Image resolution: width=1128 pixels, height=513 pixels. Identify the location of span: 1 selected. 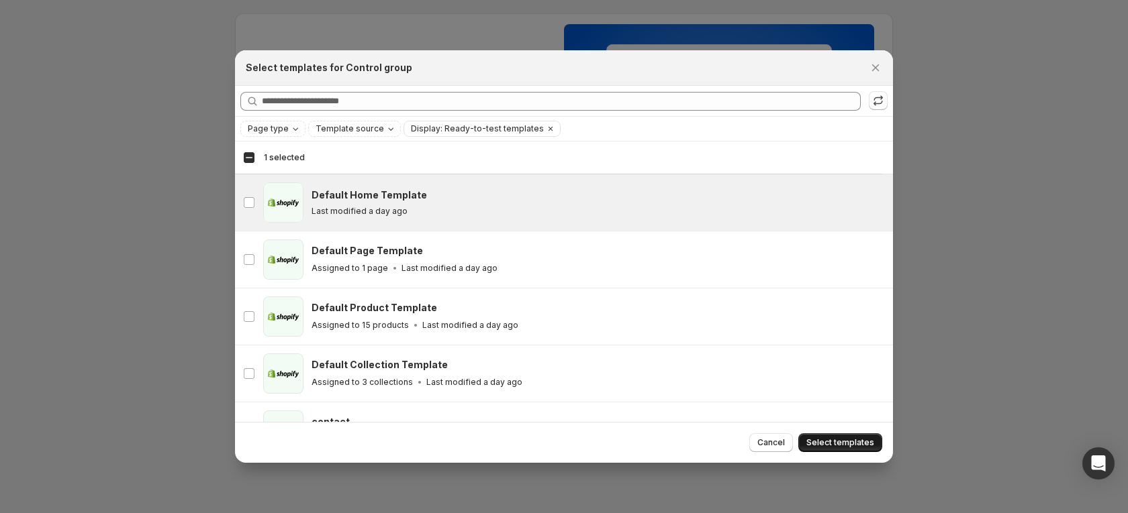
(284, 158).